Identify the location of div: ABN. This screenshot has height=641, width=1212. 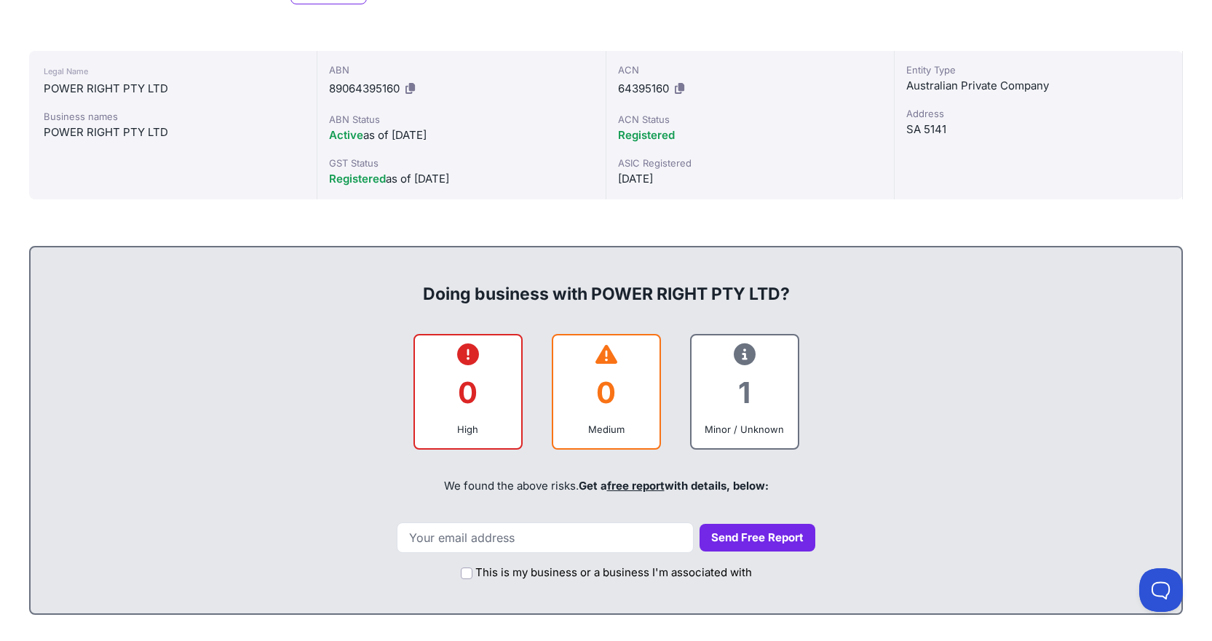
(461, 70).